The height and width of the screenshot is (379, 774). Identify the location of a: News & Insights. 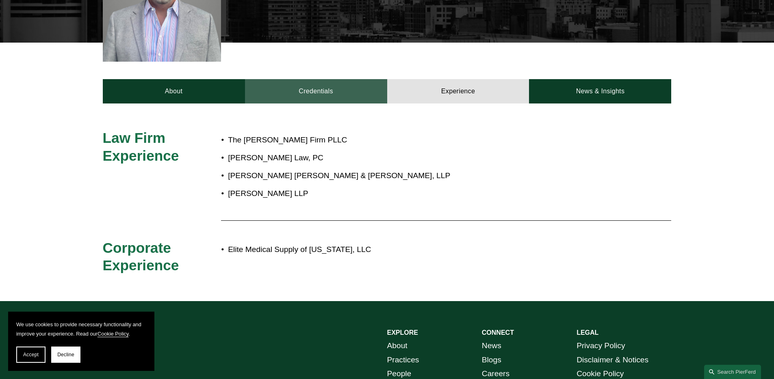
(600, 91).